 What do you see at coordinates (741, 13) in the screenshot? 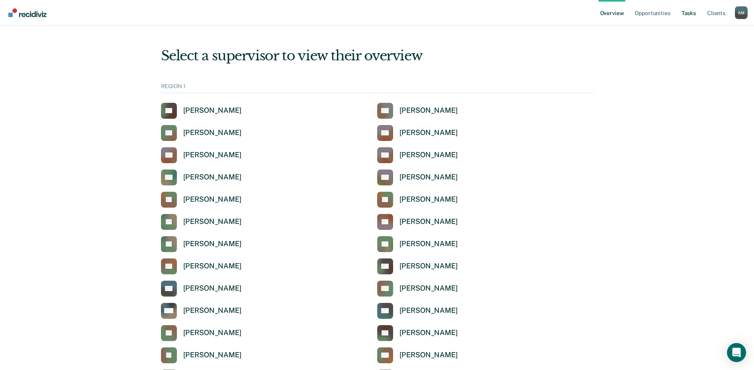
I see `button: Profile dropdown button` at bounding box center [741, 13].